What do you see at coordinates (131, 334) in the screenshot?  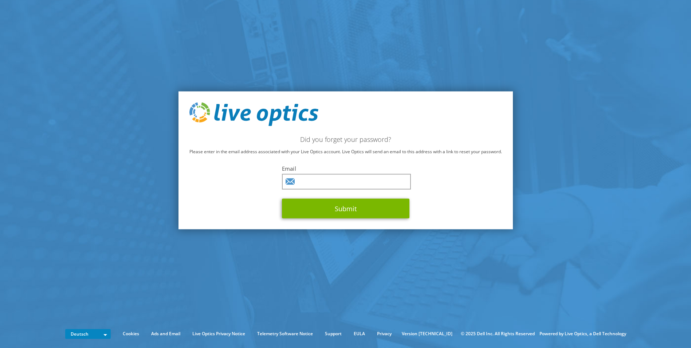 I see `a: Cookies` at bounding box center [131, 334].